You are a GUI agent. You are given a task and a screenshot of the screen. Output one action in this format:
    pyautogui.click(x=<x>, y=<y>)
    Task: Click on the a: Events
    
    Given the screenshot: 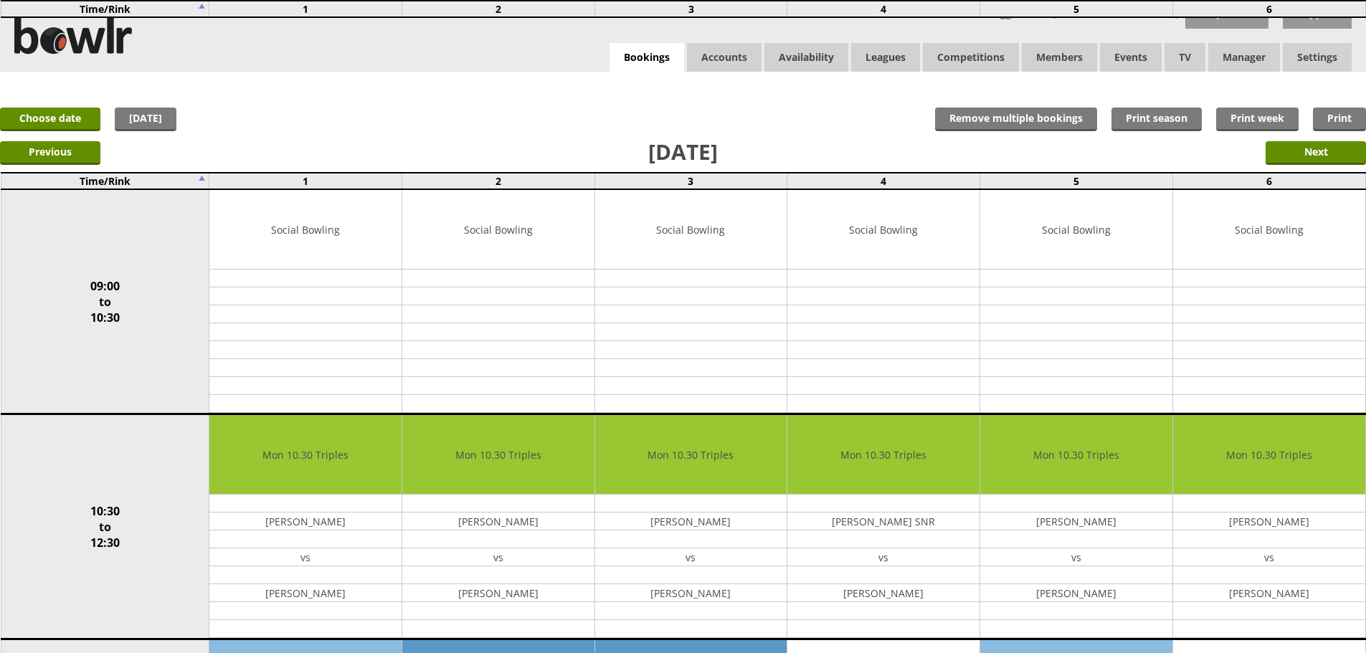 What is the action you would take?
    pyautogui.click(x=1131, y=57)
    